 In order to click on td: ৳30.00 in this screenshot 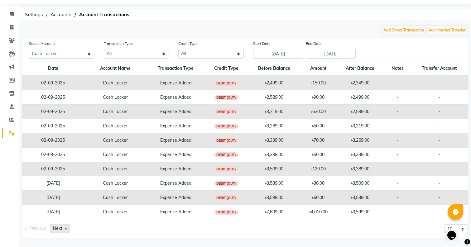, I will do `click(318, 184)`.